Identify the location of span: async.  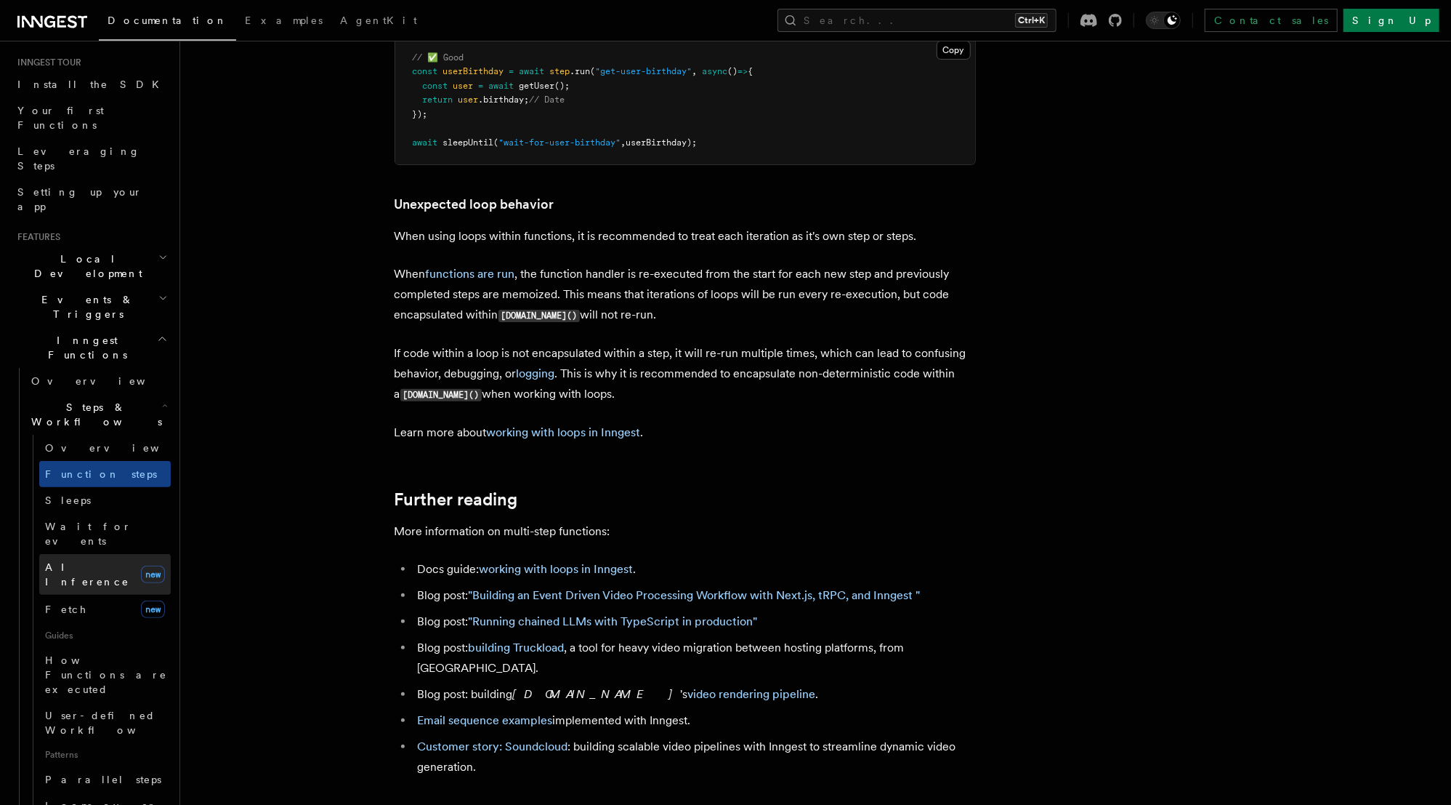
(715, 71).